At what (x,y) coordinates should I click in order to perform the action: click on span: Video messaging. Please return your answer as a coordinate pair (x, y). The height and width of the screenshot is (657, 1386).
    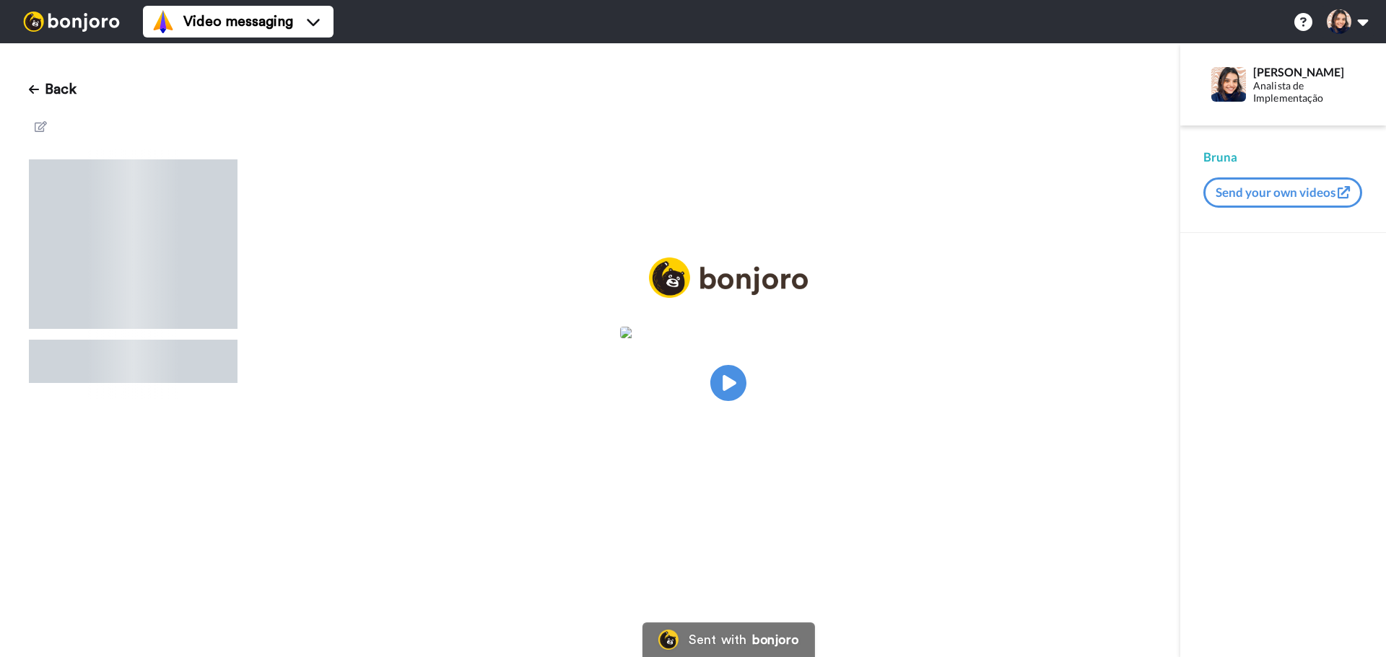
    Looking at the image, I should click on (238, 22).